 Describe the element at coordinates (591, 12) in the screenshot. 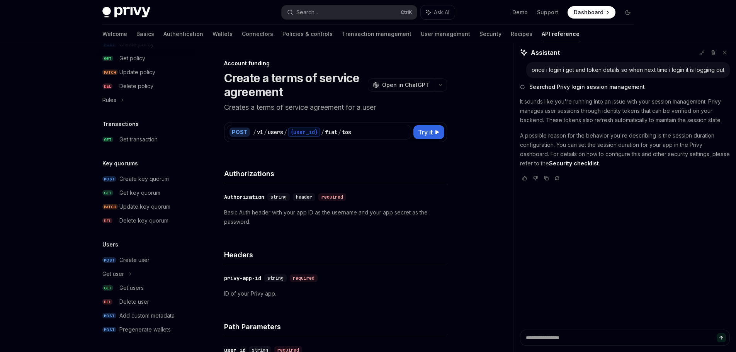

I see `a: Dashboard` at that location.